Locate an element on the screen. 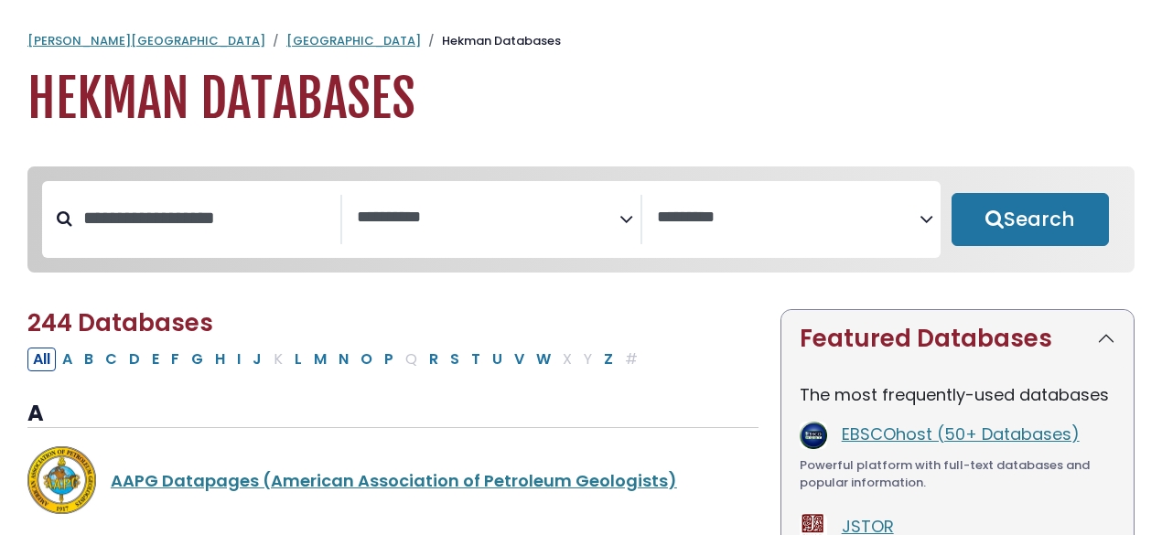  li: Hekman Databases is located at coordinates (490, 41).